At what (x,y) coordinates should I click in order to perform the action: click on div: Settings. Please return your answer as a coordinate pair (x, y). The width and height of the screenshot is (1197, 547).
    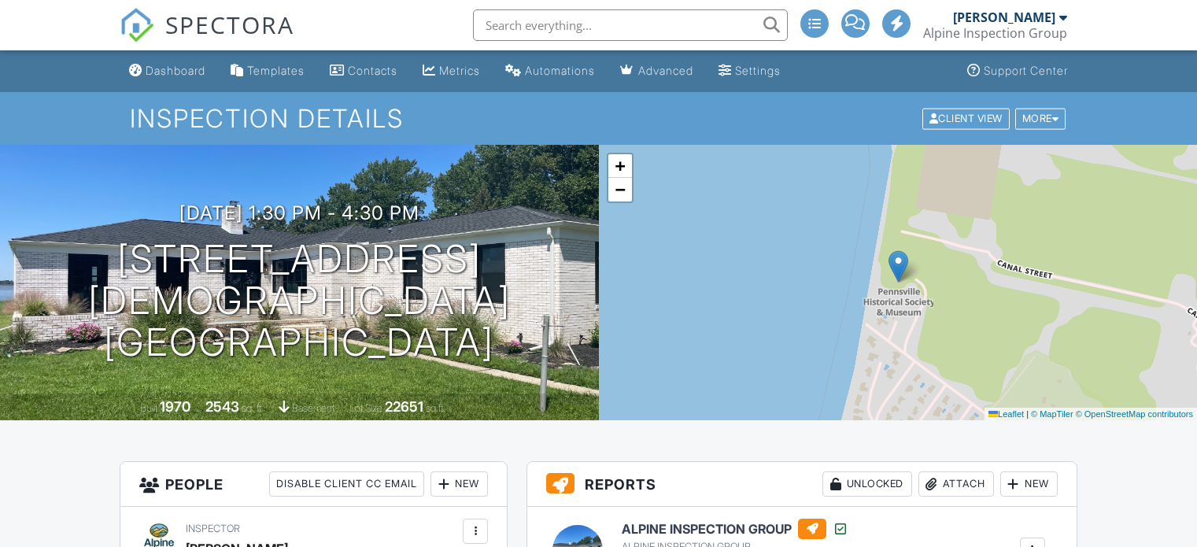
    Looking at the image, I should click on (758, 70).